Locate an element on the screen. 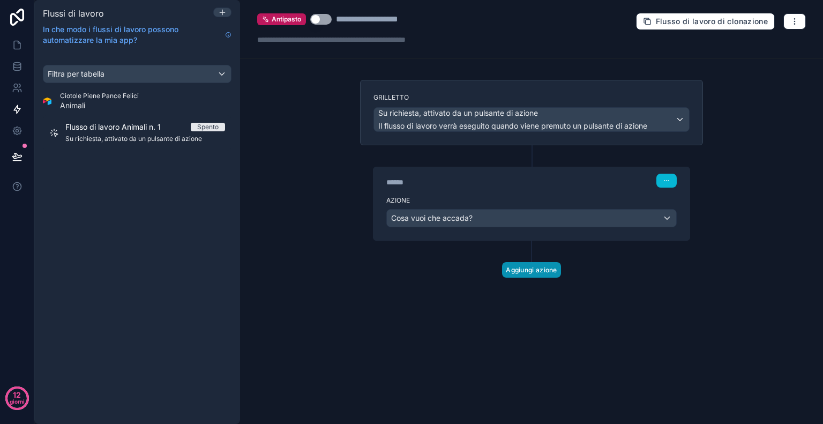  font: Azione is located at coordinates (398, 200).